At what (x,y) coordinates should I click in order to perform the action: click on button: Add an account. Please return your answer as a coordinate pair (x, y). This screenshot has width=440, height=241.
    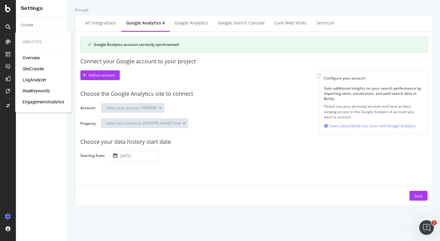
    Looking at the image, I should click on (100, 75).